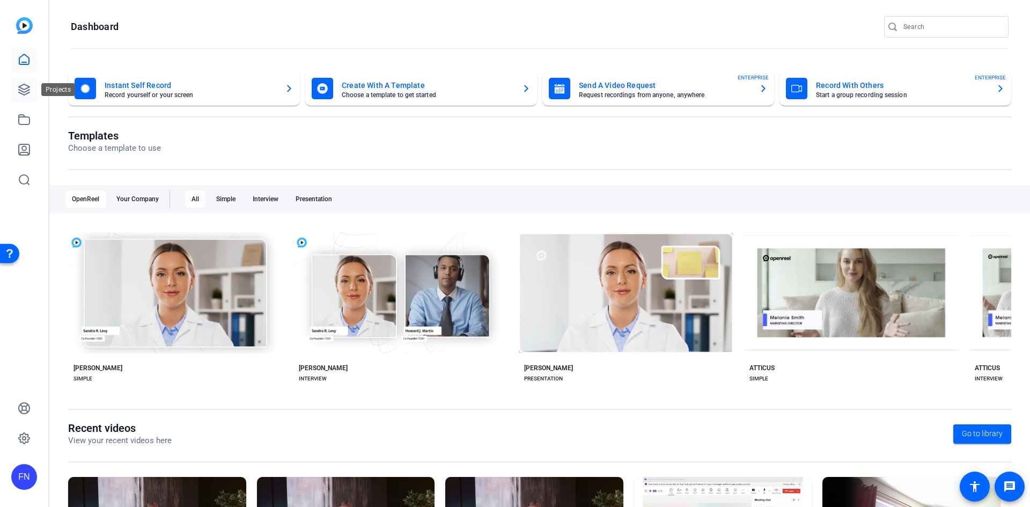 Image resolution: width=1030 pixels, height=507 pixels. I want to click on div: Presentation, so click(314, 199).